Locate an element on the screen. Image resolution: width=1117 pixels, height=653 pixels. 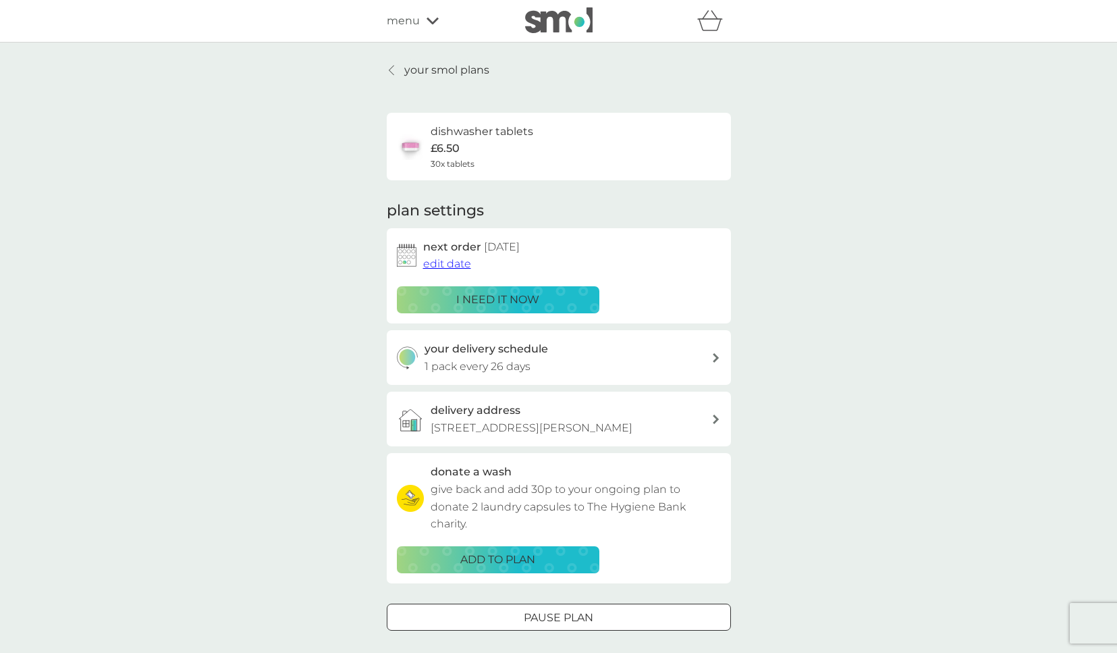
span: menu is located at coordinates (403, 21).